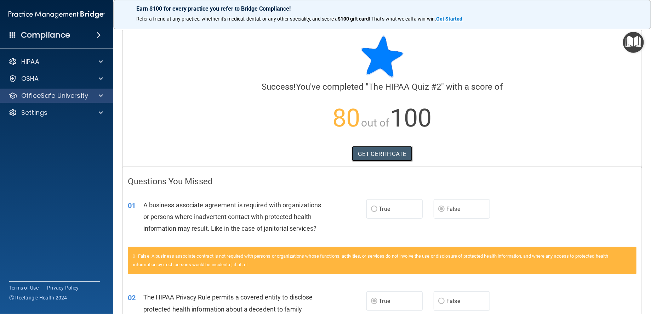  I want to click on button: Open Resource Center, so click(634, 42).